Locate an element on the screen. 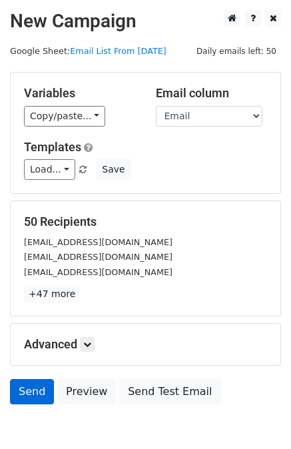  a: Send is located at coordinates (32, 391).